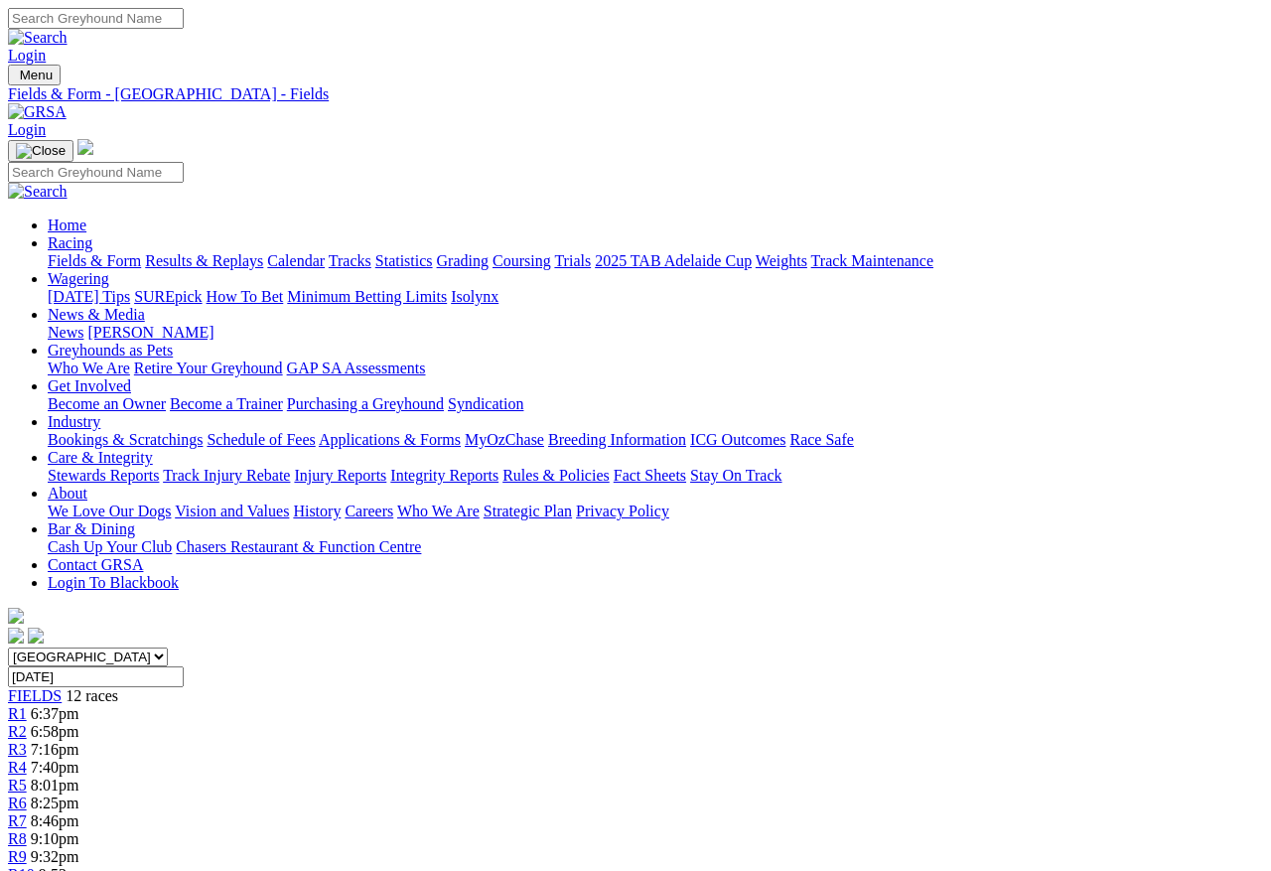  I want to click on a: Trials, so click(572, 260).